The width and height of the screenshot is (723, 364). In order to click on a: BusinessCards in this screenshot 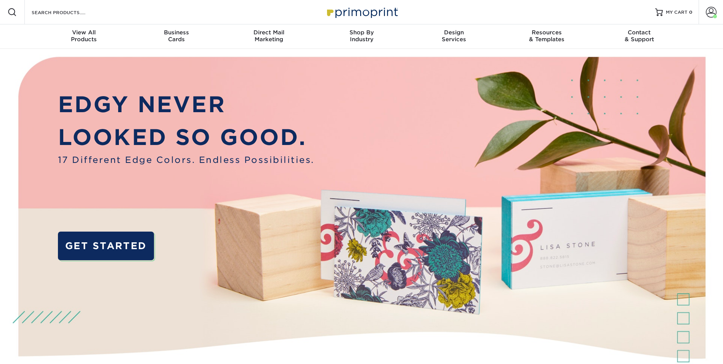, I will do `click(176, 37)`.